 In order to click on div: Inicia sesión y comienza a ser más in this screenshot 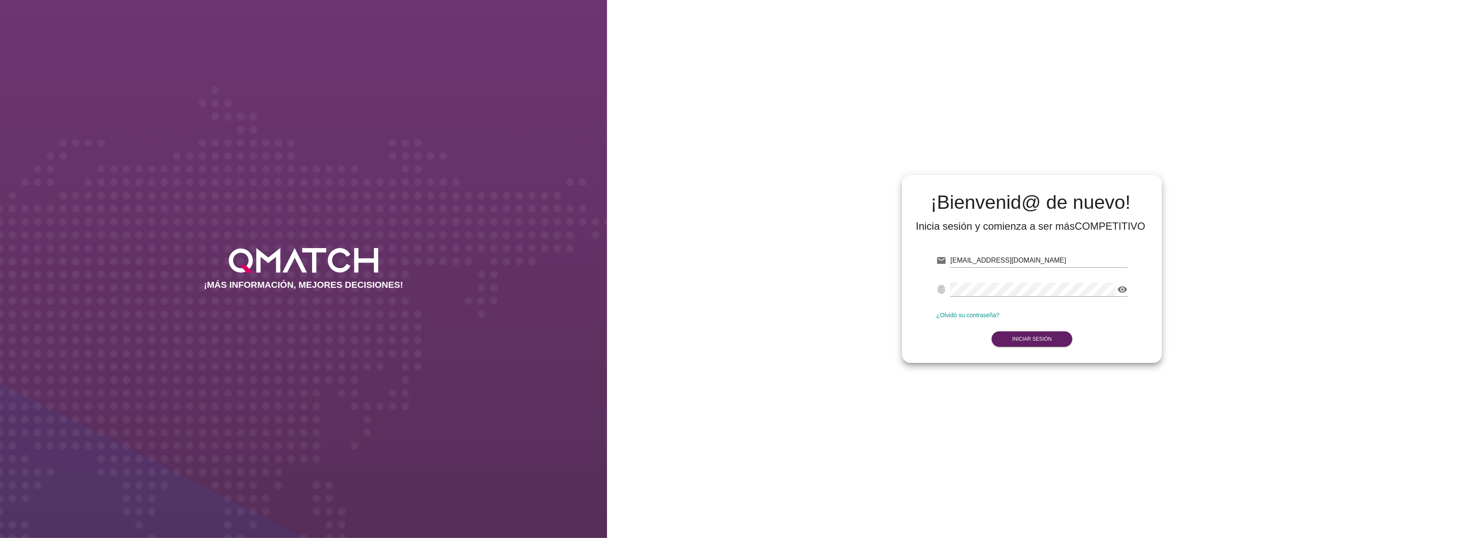, I will do `click(1030, 226)`.